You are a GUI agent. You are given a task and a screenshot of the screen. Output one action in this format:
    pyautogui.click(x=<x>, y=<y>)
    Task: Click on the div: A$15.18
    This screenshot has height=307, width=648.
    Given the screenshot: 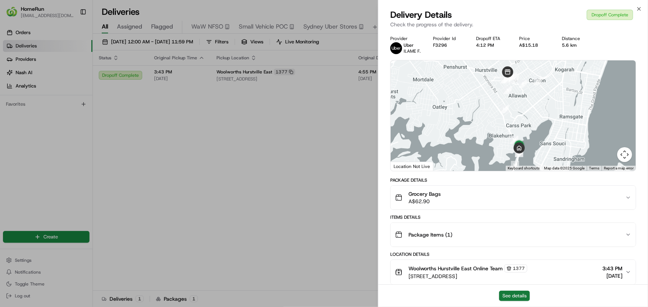 What is the action you would take?
    pyautogui.click(x=535, y=45)
    